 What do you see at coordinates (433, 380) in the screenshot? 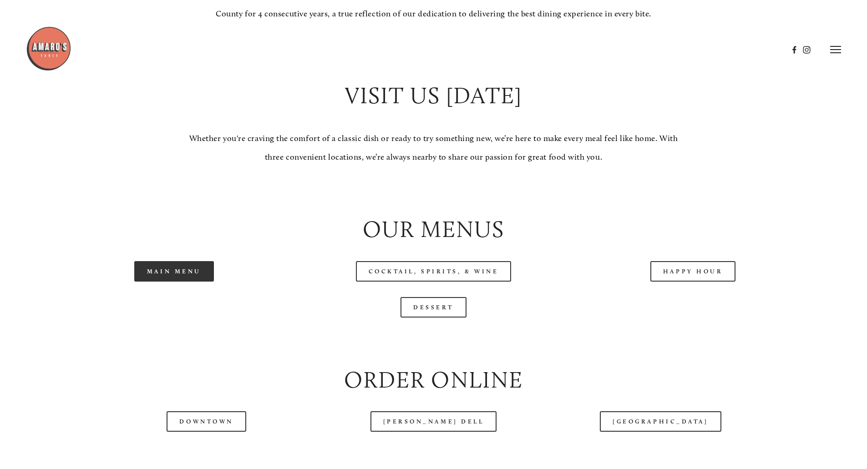
I see `h2: Order Online` at bounding box center [433, 380].